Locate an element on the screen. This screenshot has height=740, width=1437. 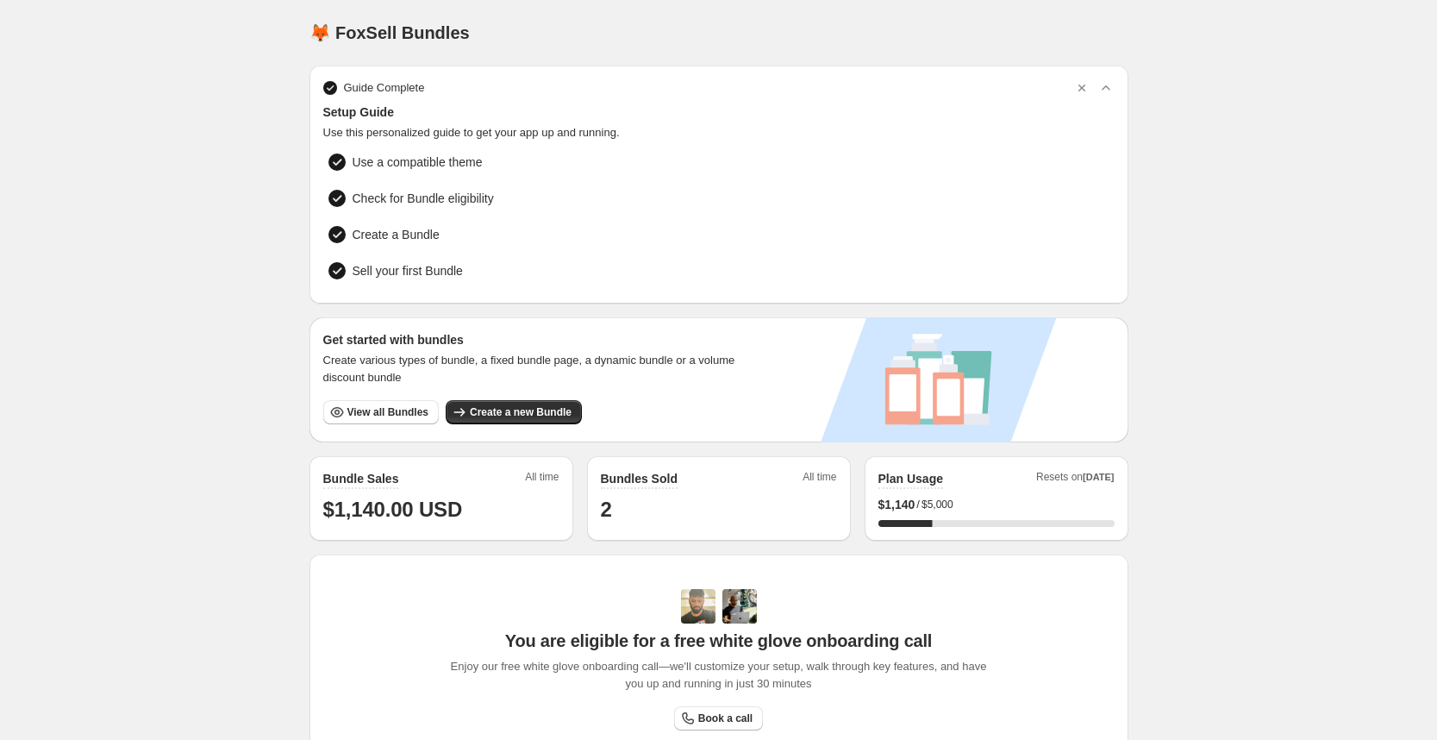
span: Create a Bundle is located at coordinates (396, 235).